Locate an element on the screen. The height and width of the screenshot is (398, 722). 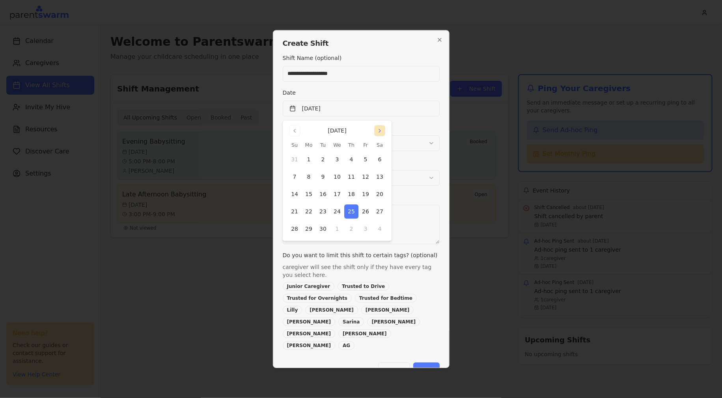
button: 17 is located at coordinates (337, 194).